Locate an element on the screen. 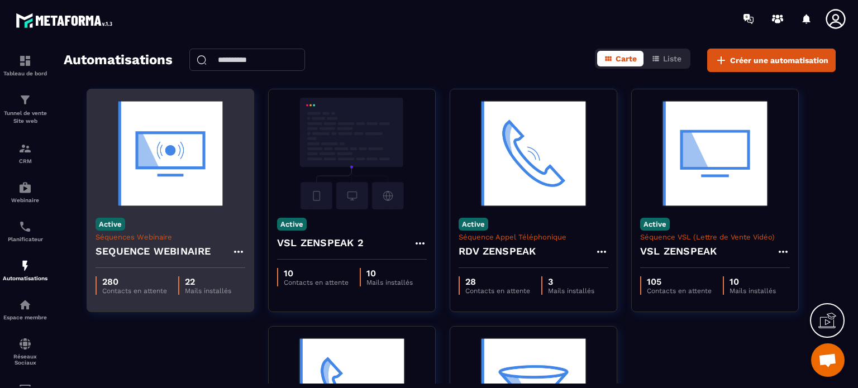  p: 22 is located at coordinates (208, 281).